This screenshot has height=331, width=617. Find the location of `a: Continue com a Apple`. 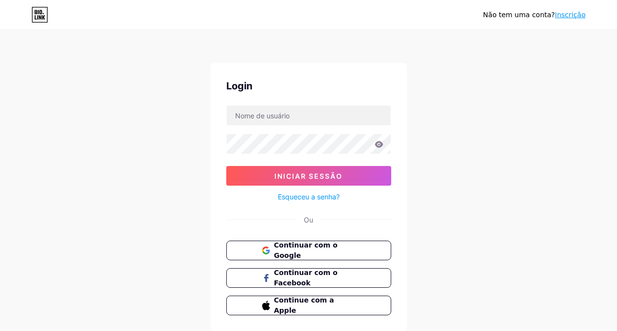

a: Continue com a Apple is located at coordinates (309, 305).